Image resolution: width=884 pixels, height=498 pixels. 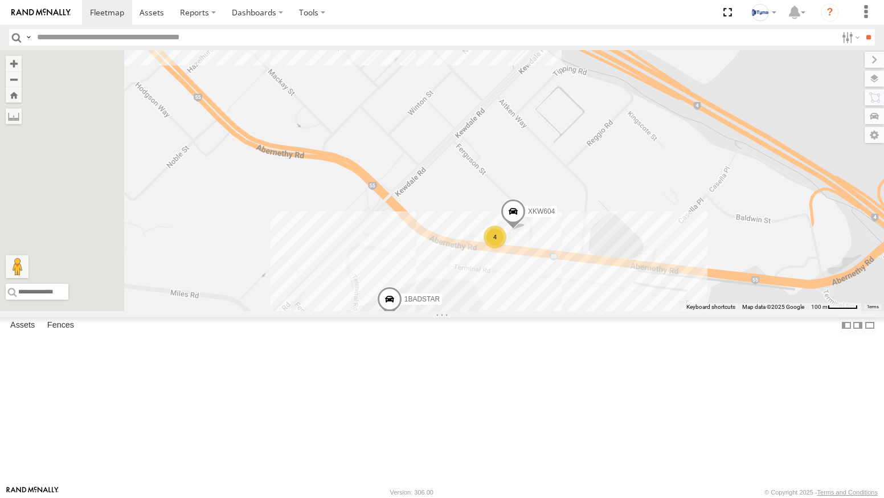 What do you see at coordinates (875, 135) in the screenshot?
I see `label: Map Settings` at bounding box center [875, 135].